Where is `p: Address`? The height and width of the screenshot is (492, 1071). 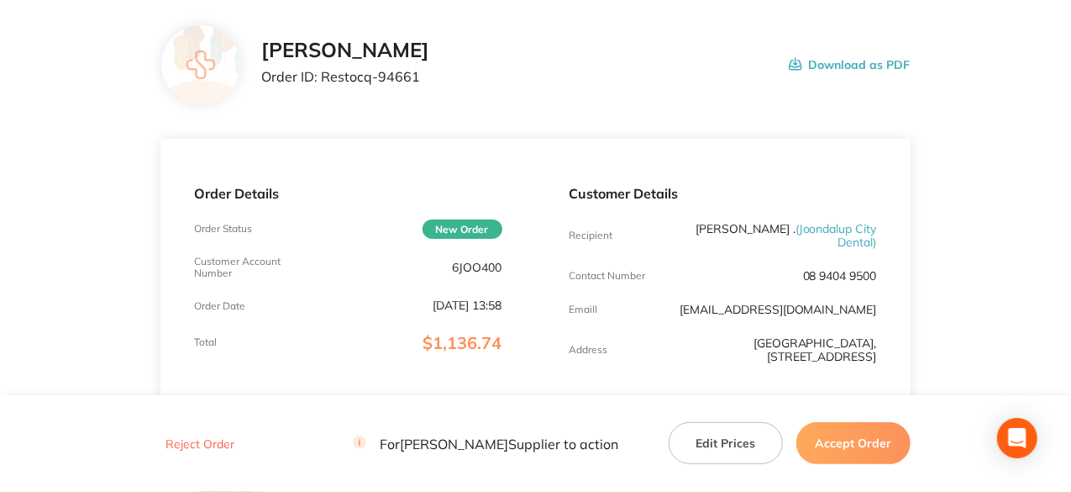 p: Address is located at coordinates (589, 350).